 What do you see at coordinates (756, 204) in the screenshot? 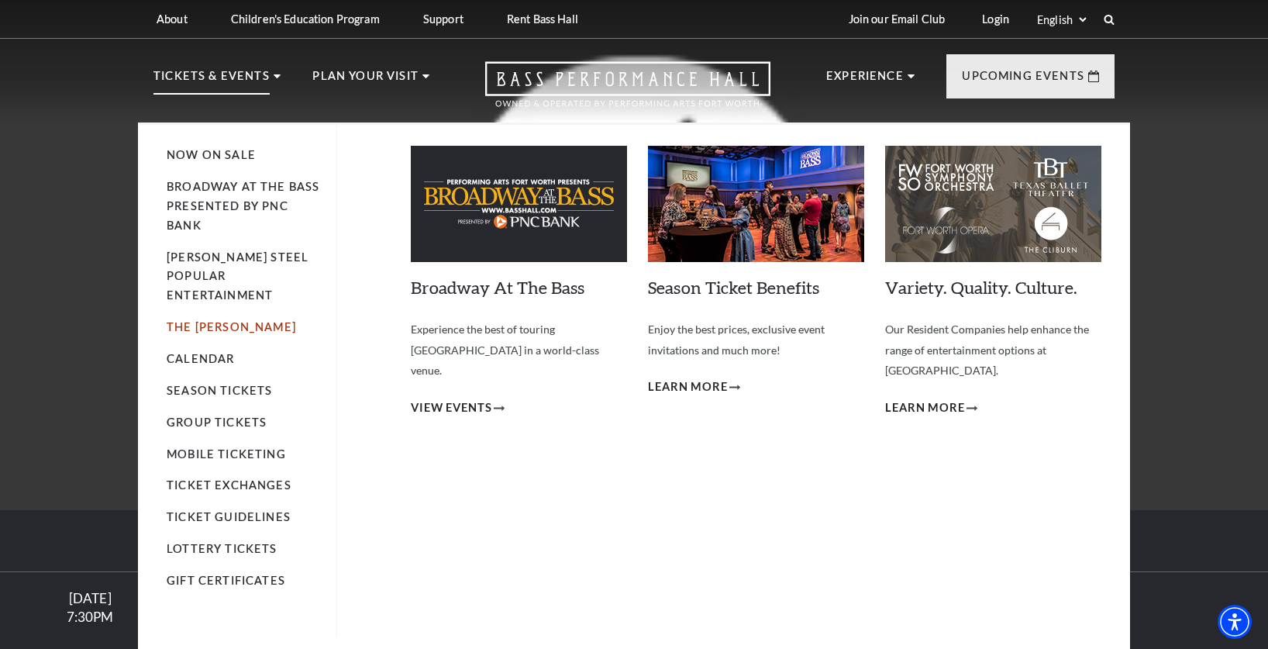
I see `img: Season Ticket Benefits` at bounding box center [756, 204].